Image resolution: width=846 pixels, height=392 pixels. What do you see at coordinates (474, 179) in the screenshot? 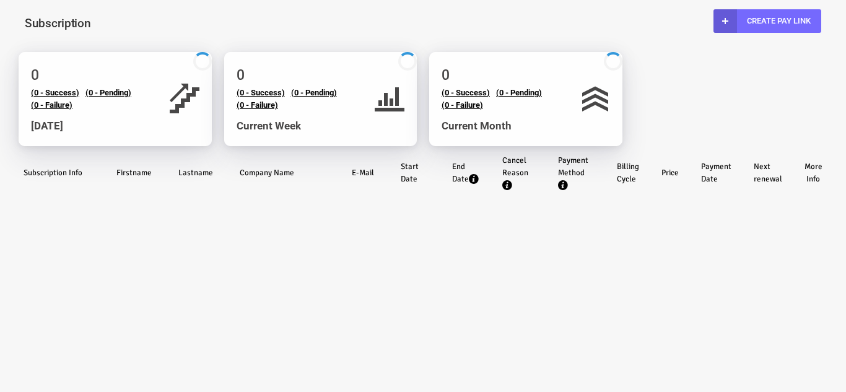
I see `i: Once the end date is set, the subscription will be cancelled on particular end date,it cannot be ...` at bounding box center [474, 179].